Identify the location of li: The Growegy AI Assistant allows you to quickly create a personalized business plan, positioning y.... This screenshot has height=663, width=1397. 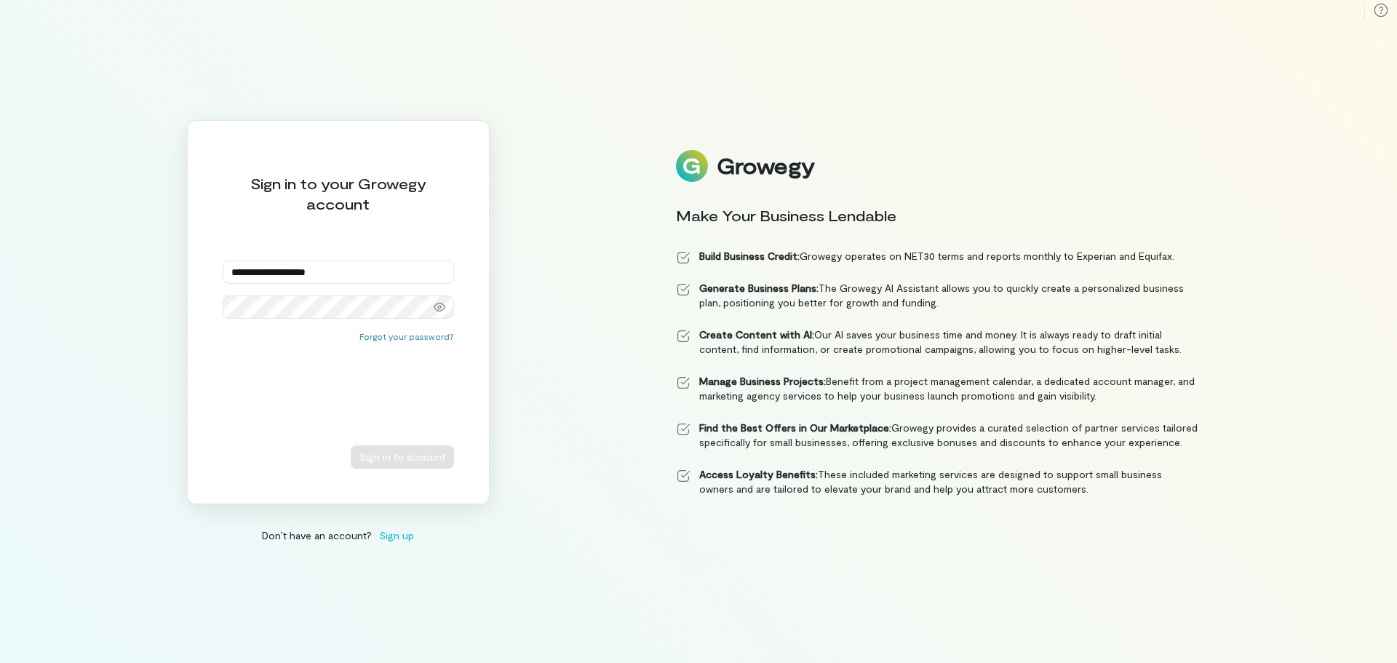
(937, 295).